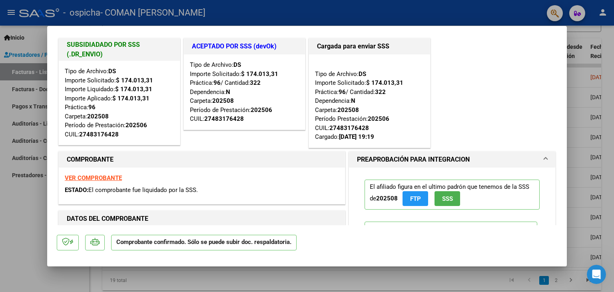  Describe the element at coordinates (52, 19) in the screenshot. I see `b: fecha de transferencia` at that location.